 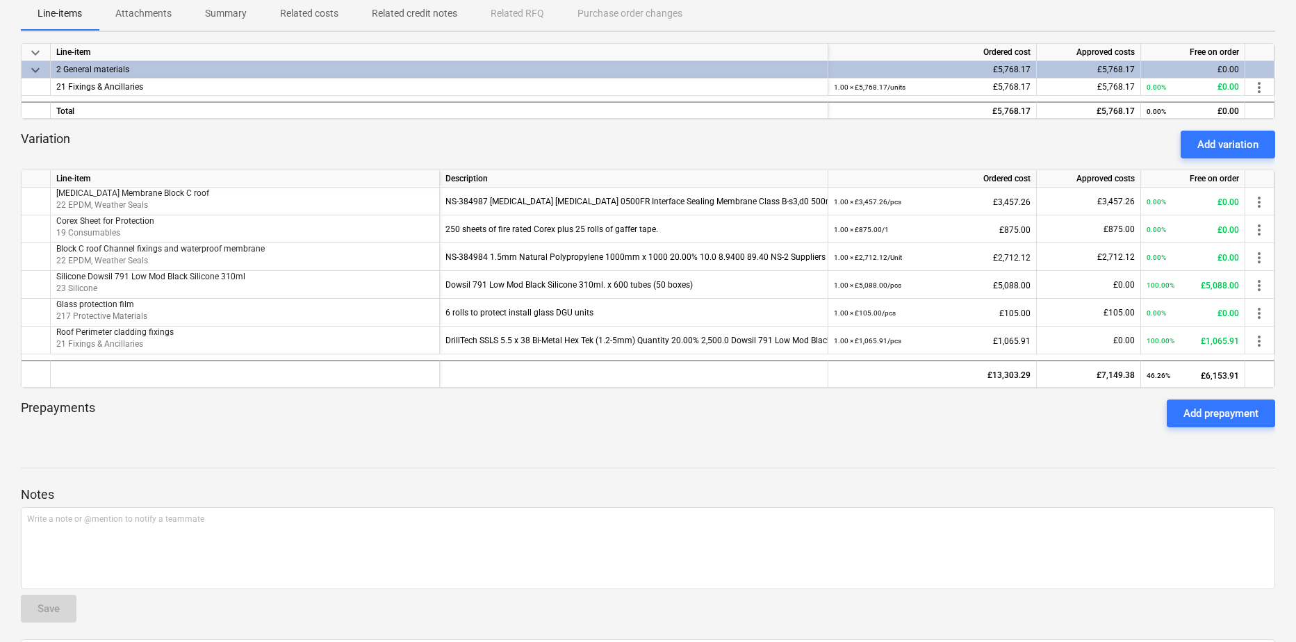 I want to click on small: 46.26%, so click(x=1158, y=375).